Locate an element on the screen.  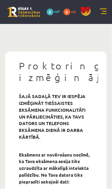
a: Rīgas 1. Tālmācības vidusskola is located at coordinates (24, 12).